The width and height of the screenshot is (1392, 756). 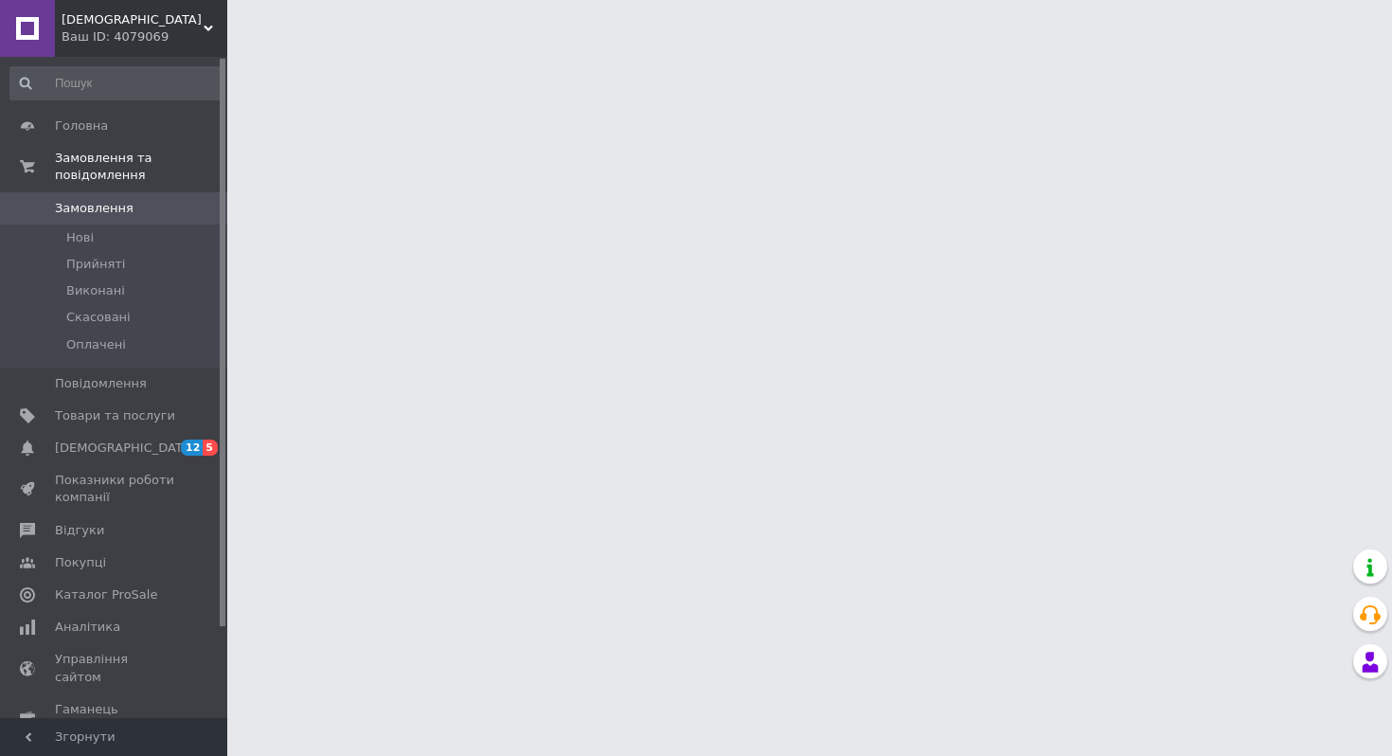 I want to click on span: Управління сайтом, so click(x=115, y=668).